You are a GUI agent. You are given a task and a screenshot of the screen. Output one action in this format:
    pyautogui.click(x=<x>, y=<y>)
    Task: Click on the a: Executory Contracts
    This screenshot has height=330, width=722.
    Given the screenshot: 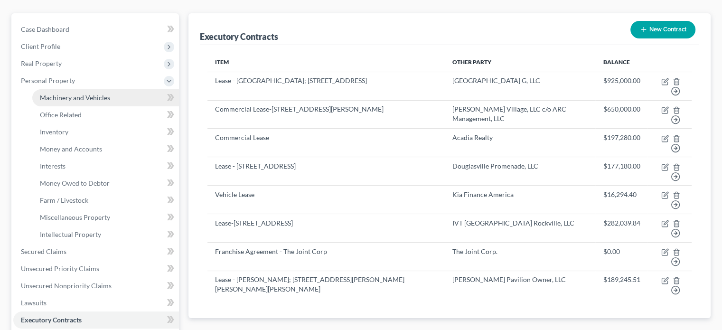 What is the action you would take?
    pyautogui.click(x=96, y=320)
    